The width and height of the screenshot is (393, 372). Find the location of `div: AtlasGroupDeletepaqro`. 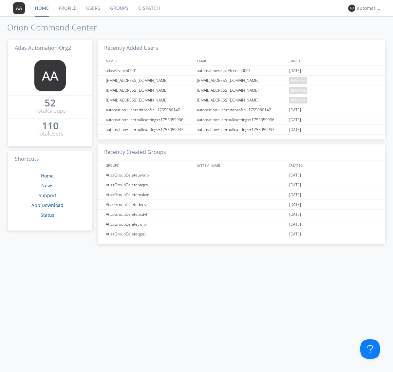

div: AtlasGroupDeletepaqro is located at coordinates (149, 185).